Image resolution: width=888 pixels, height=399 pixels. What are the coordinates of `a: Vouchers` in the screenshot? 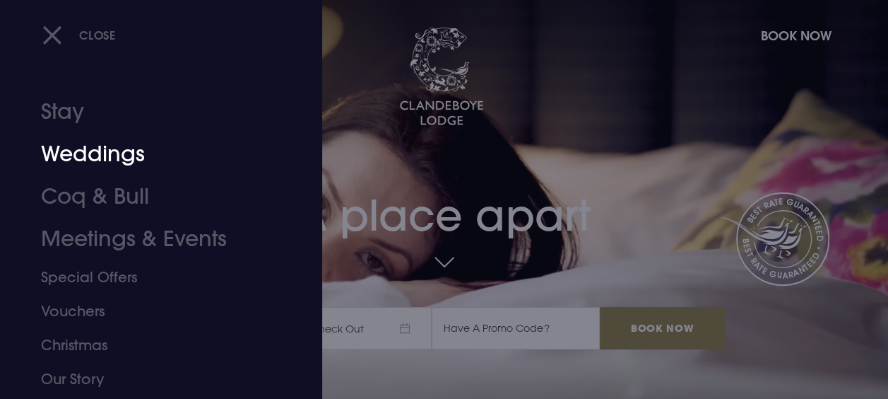 It's located at (151, 311).